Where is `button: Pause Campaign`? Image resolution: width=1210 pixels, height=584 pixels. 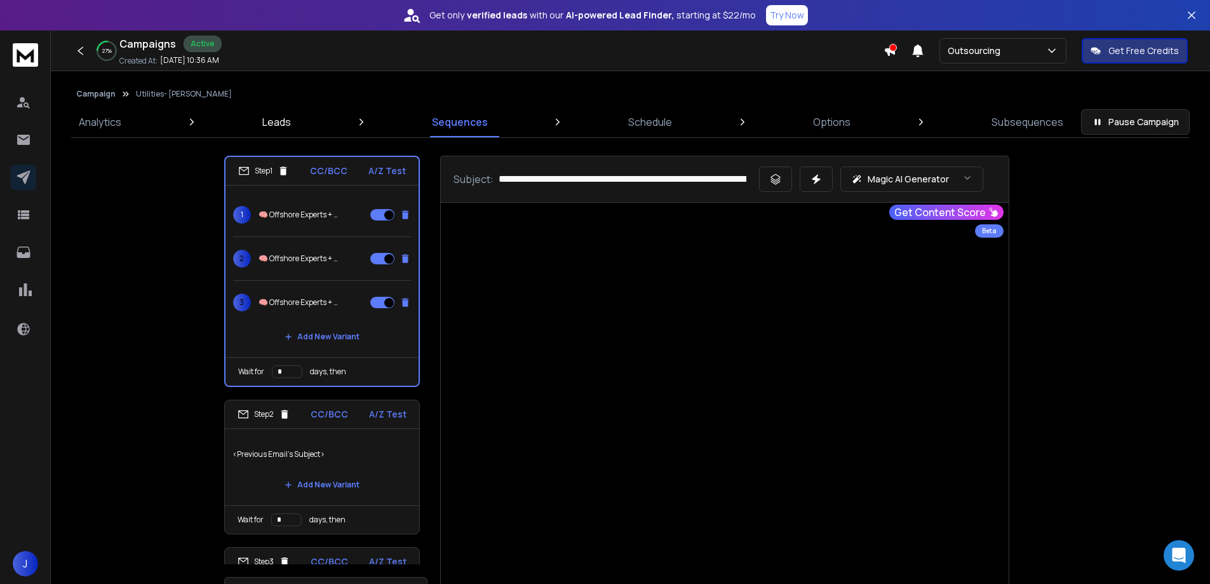 button: Pause Campaign is located at coordinates (1135, 122).